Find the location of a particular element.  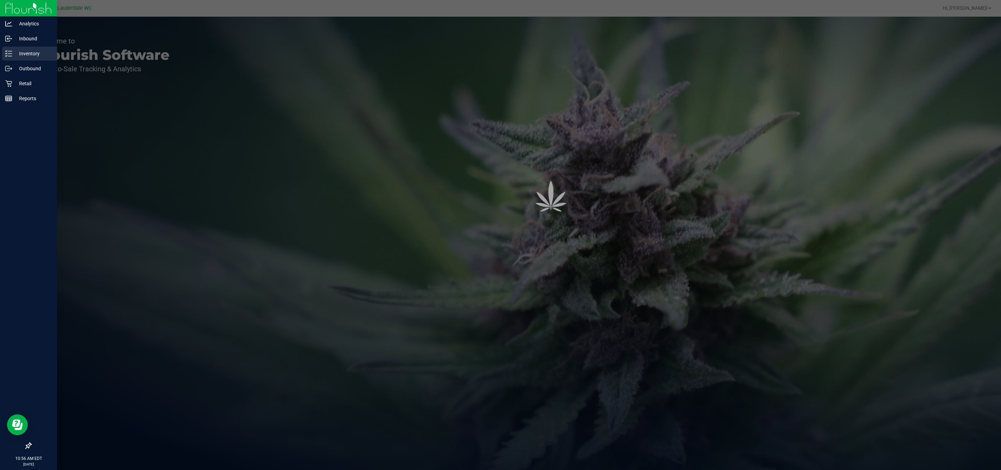

inline-svg: Outbound is located at coordinates (9, 68).